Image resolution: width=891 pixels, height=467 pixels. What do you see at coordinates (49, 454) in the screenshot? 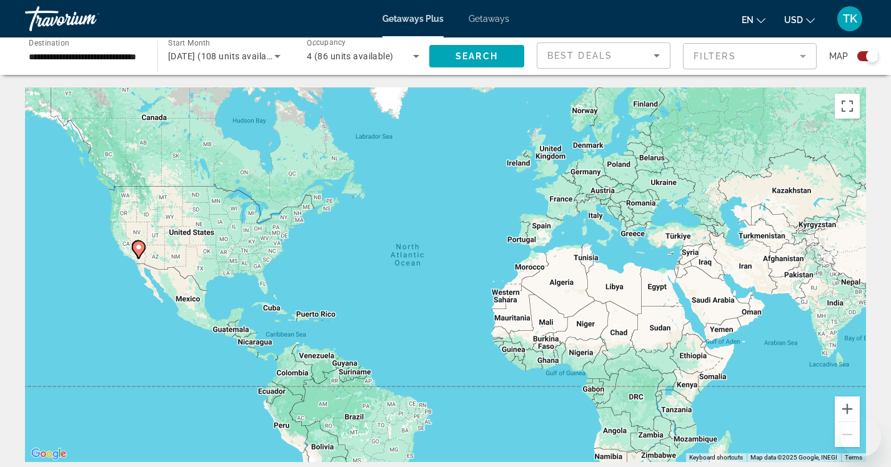
I see `a: Open this area in Google Maps (opens a new window)` at bounding box center [49, 454].